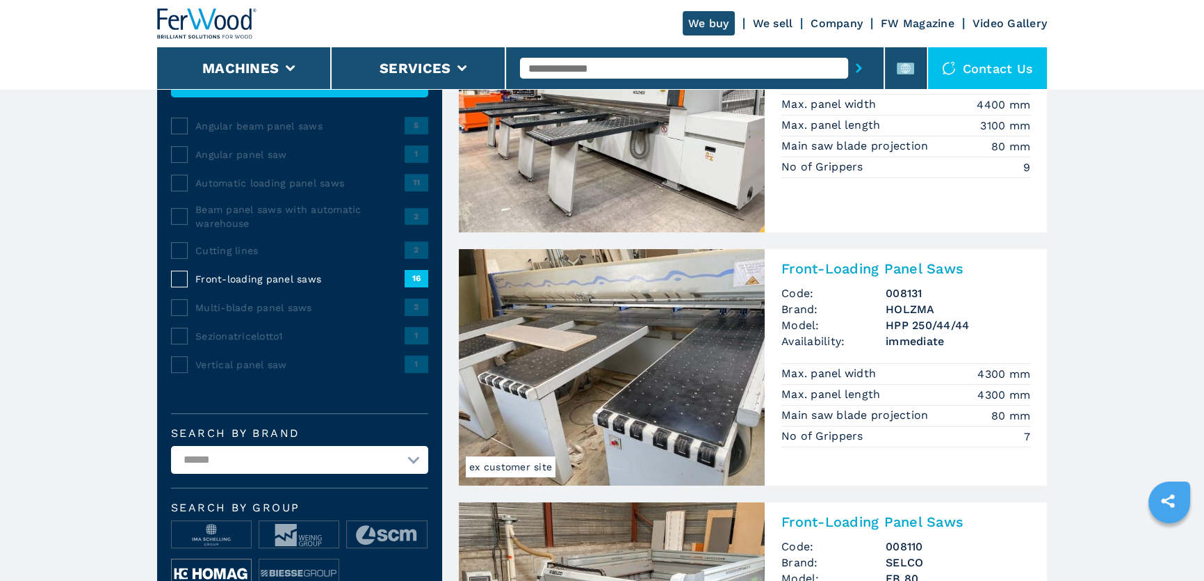 The height and width of the screenshot is (581, 1204). I want to click on a: FW Magazine, so click(918, 23).